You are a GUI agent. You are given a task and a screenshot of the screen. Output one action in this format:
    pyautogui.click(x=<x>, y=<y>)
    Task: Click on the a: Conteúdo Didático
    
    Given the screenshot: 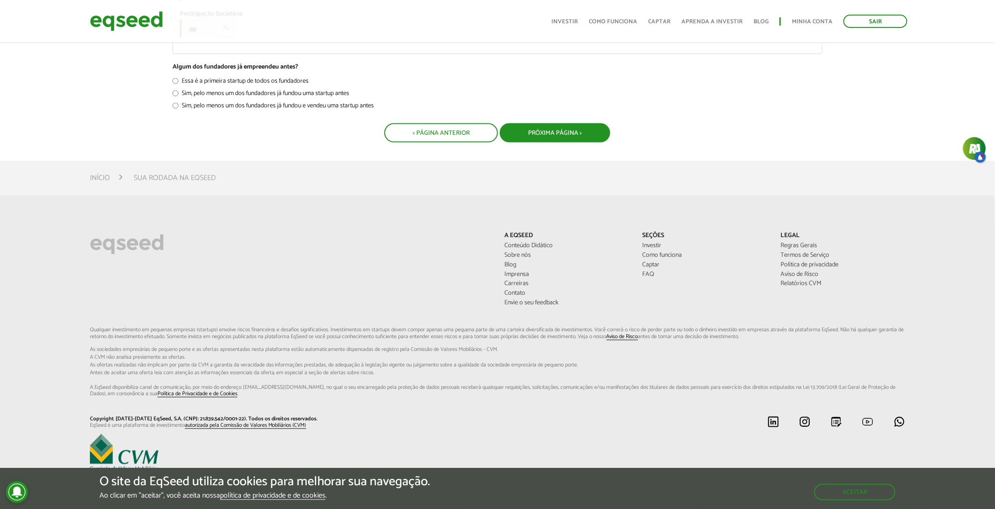 What is the action you would take?
    pyautogui.click(x=567, y=246)
    